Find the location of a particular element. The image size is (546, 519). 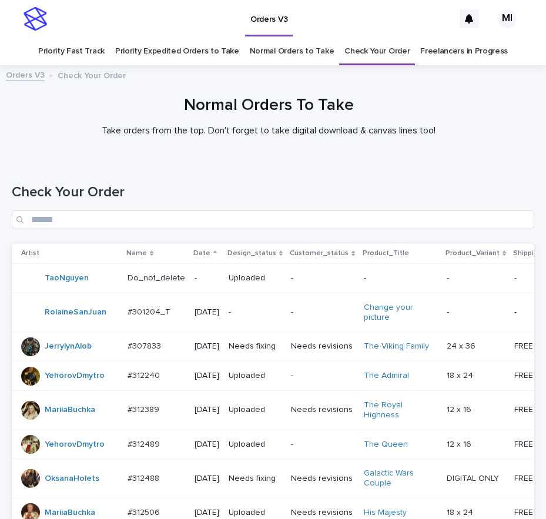

a: Orders V3 is located at coordinates (25, 74).